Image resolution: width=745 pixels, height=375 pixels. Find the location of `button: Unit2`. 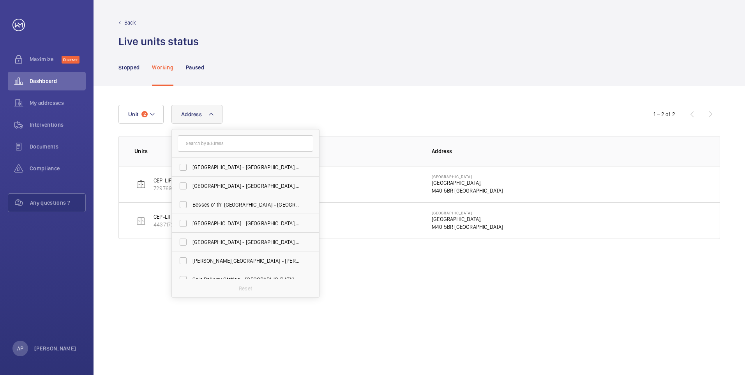

button: Unit2 is located at coordinates (141, 114).